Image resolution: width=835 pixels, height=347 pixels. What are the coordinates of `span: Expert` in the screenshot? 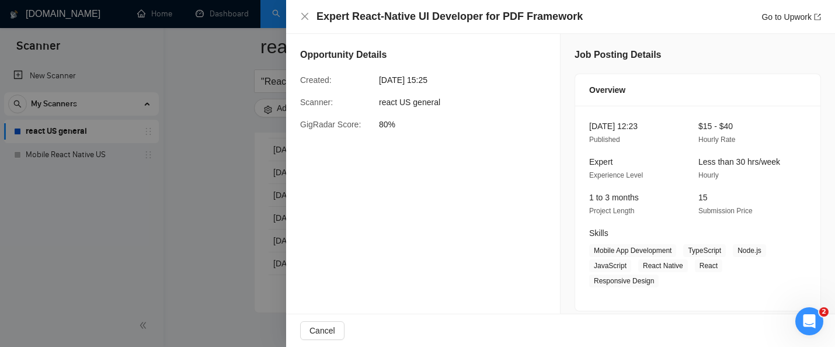 It's located at (601, 162).